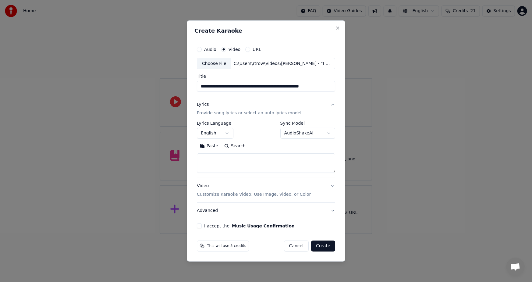 Image resolution: width=532 pixels, height=282 pixels. I want to click on label: Title, so click(266, 76).